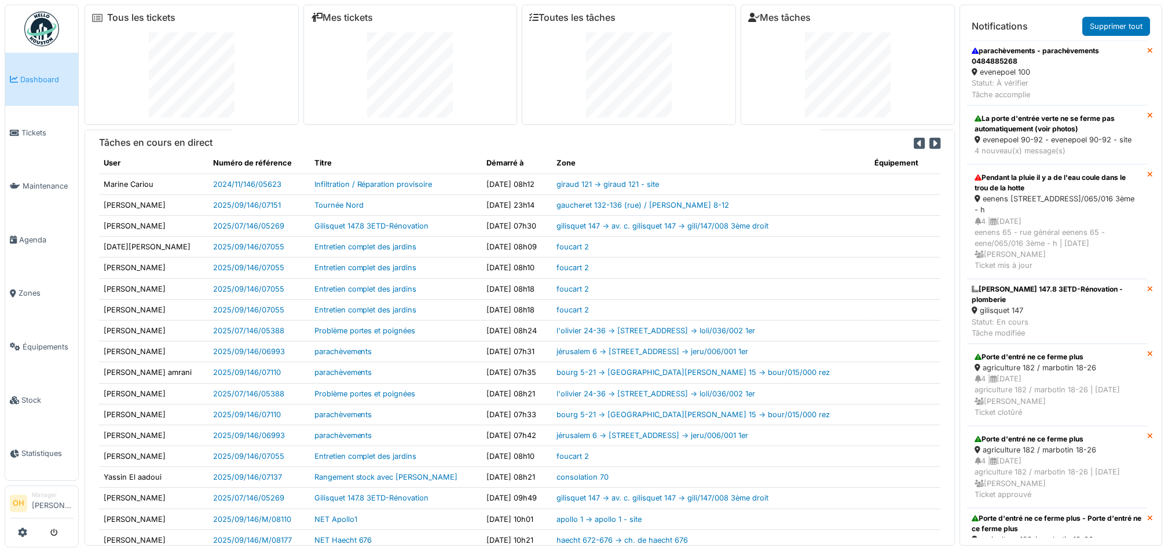  What do you see at coordinates (42, 79) in the screenshot?
I see `a: Dashboard` at bounding box center [42, 79].